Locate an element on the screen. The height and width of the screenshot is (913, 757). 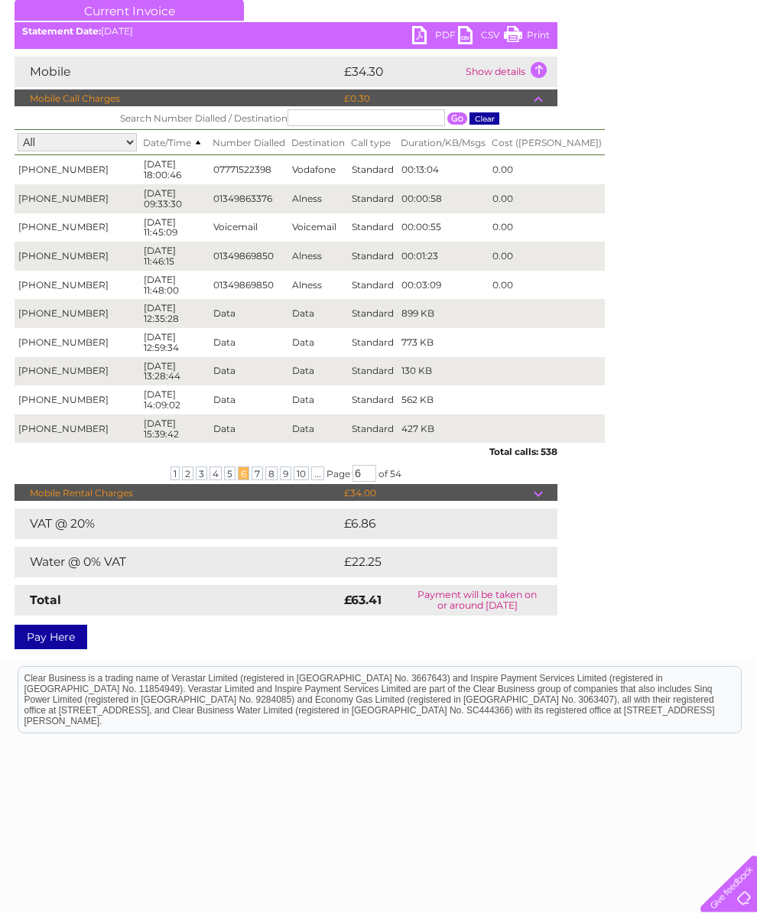
td: Vodafone is located at coordinates (318, 170).